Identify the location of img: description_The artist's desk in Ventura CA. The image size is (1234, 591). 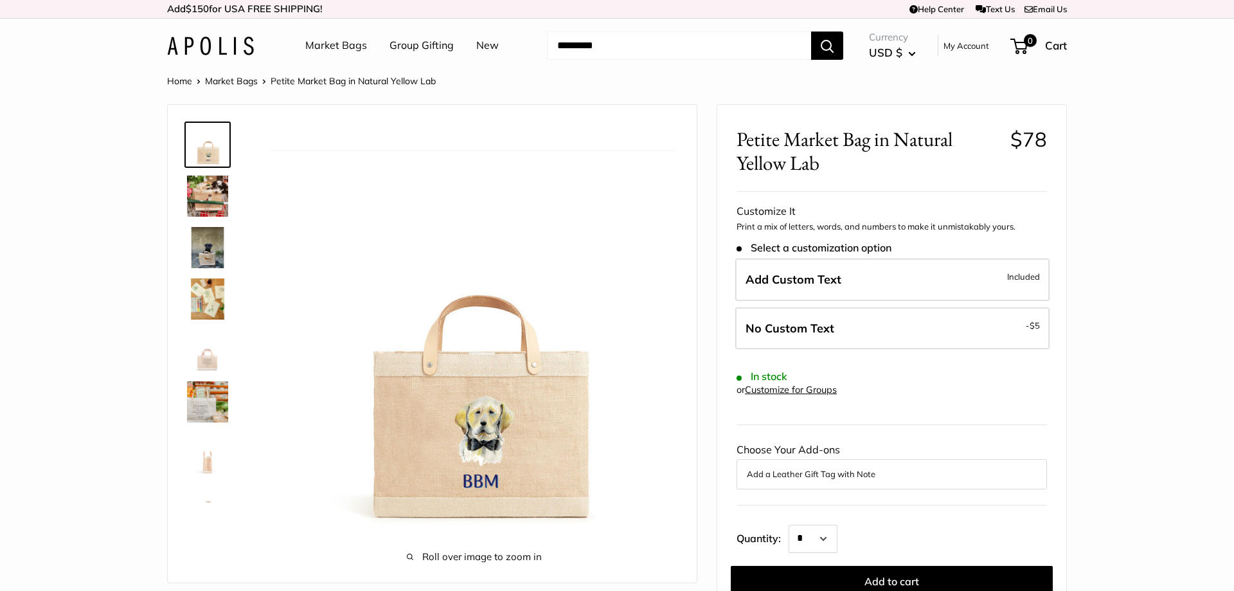
(208, 299).